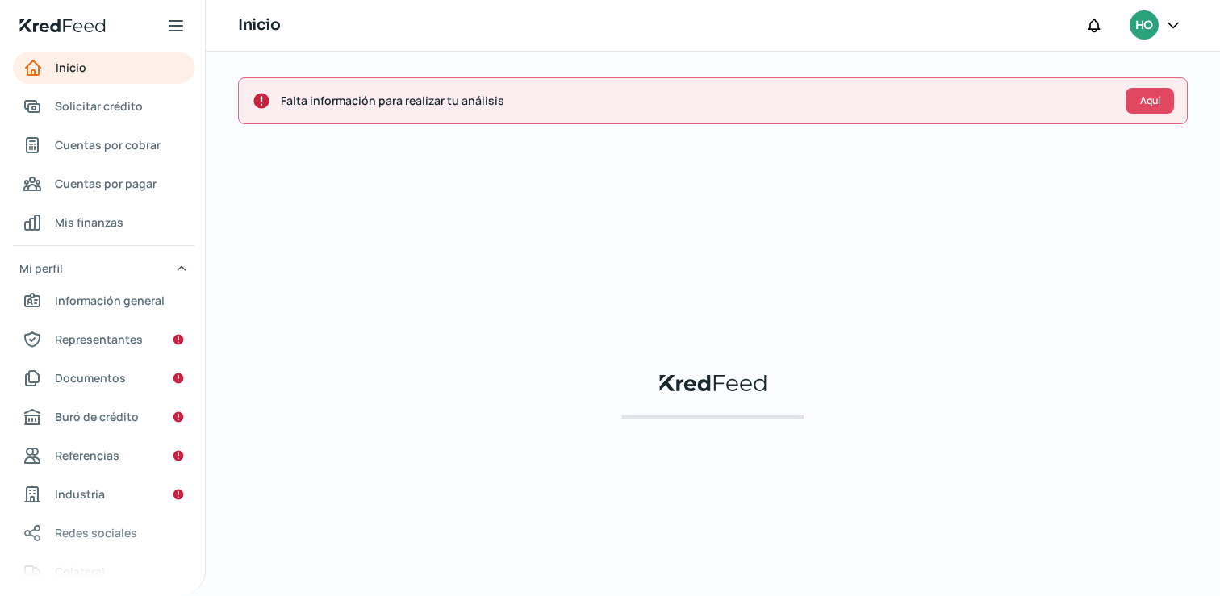  I want to click on span: Solicitar crédito, so click(98, 106).